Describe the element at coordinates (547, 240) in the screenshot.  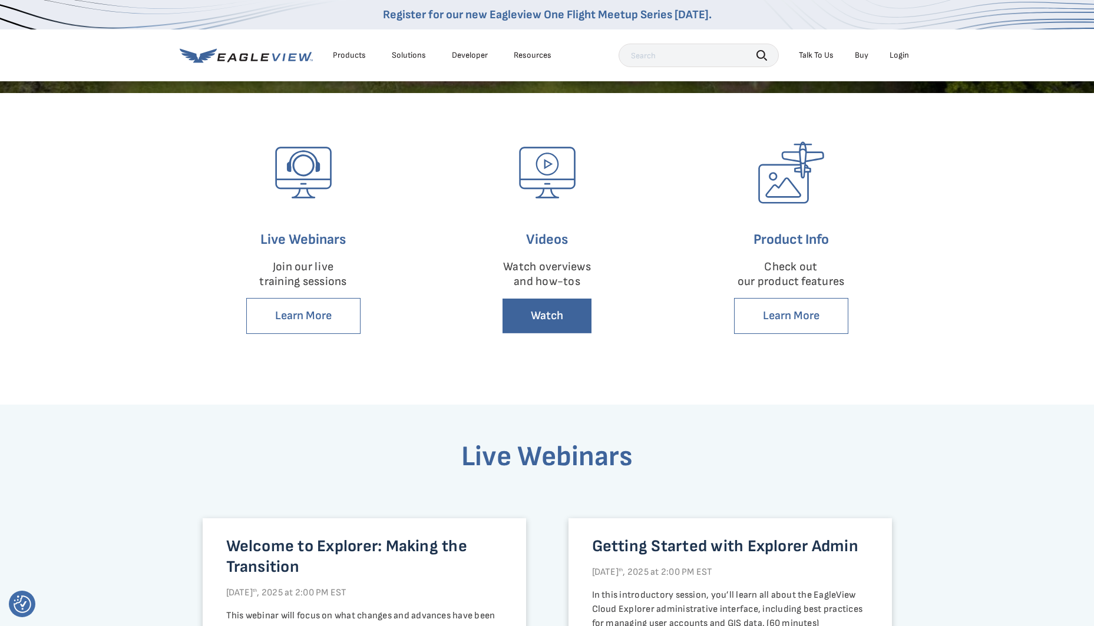
I see `h6: Videos` at that location.